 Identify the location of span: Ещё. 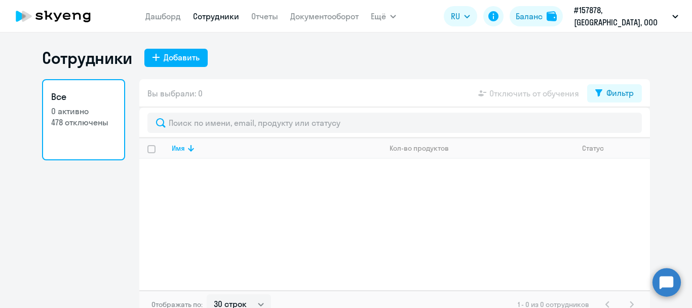
(379, 16).